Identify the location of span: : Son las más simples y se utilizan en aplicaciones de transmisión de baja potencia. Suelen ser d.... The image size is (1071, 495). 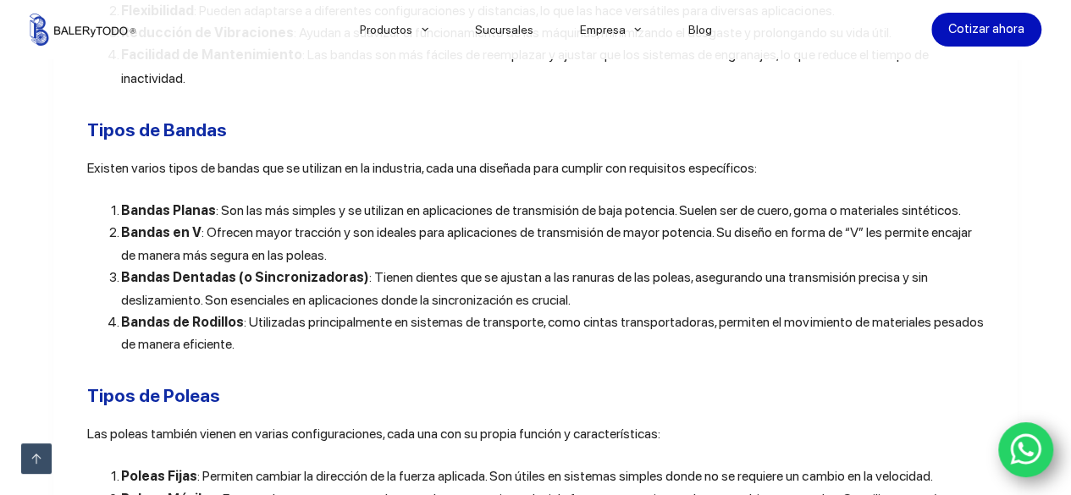
(588, 209).